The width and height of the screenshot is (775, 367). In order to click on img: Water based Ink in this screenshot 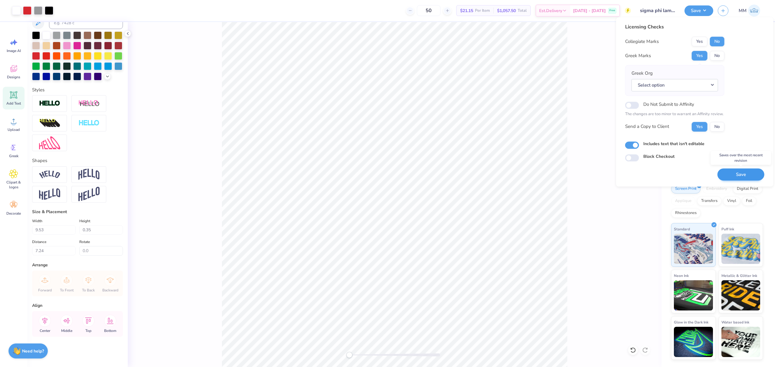, I will do `click(740, 342)`.